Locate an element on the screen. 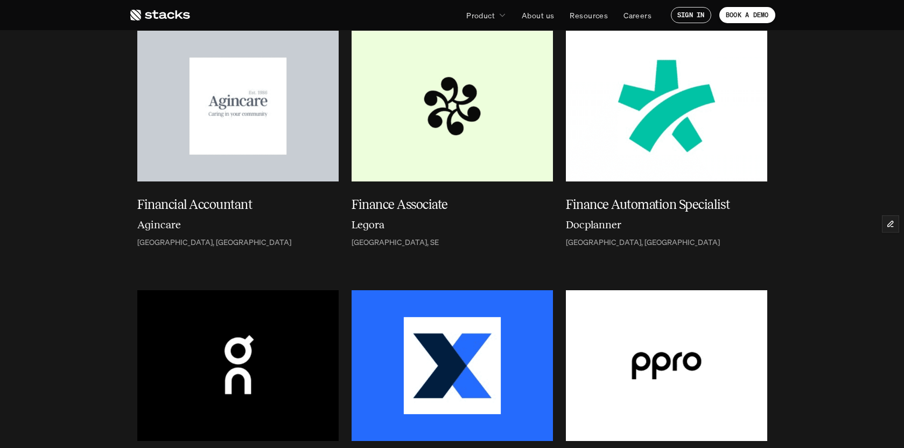 The width and height of the screenshot is (904, 448). a: Finance Associate is located at coordinates (452, 205).